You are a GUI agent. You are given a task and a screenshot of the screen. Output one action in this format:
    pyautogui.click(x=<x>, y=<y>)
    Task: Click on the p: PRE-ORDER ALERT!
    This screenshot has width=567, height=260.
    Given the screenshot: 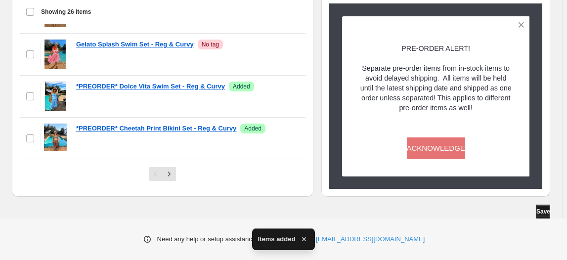 What is the action you would take?
    pyautogui.click(x=436, y=48)
    